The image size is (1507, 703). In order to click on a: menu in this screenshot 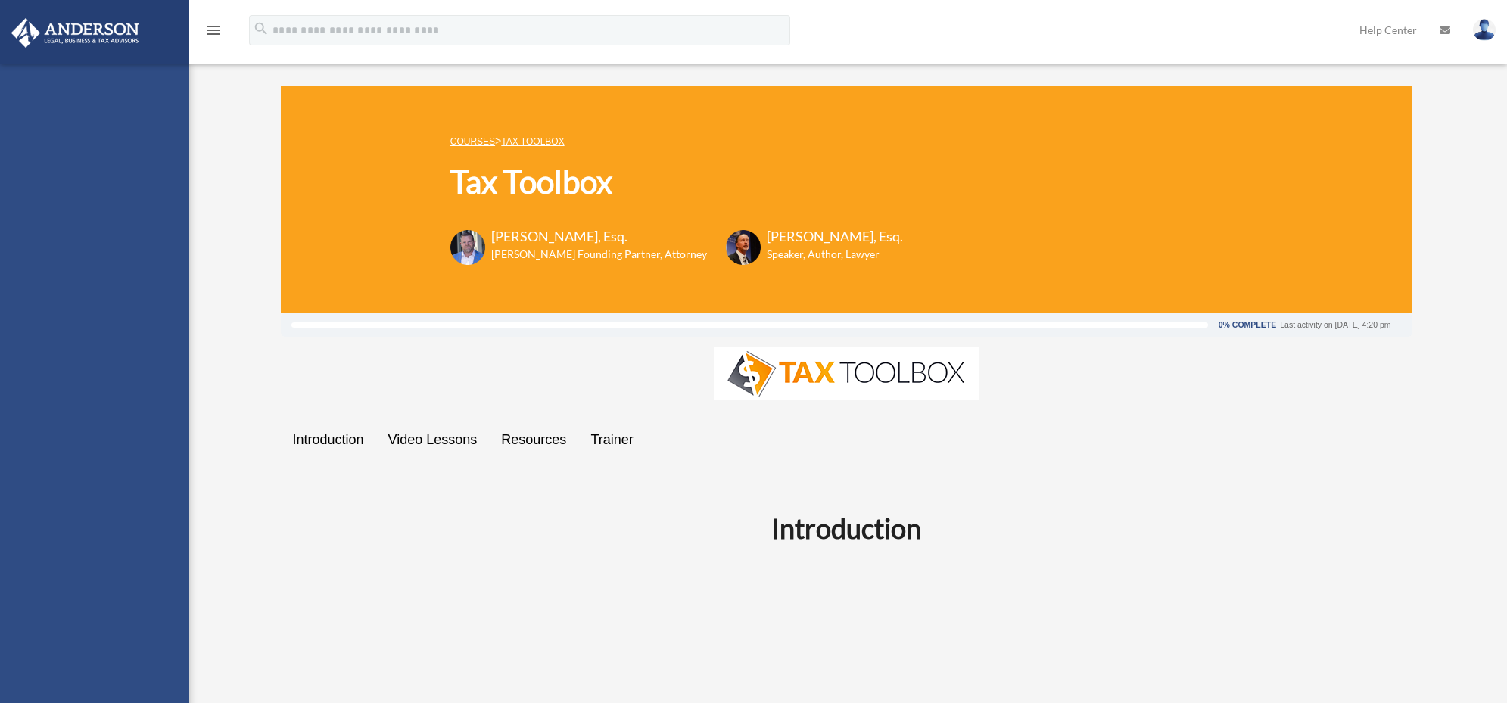, I will do `click(213, 33)`.